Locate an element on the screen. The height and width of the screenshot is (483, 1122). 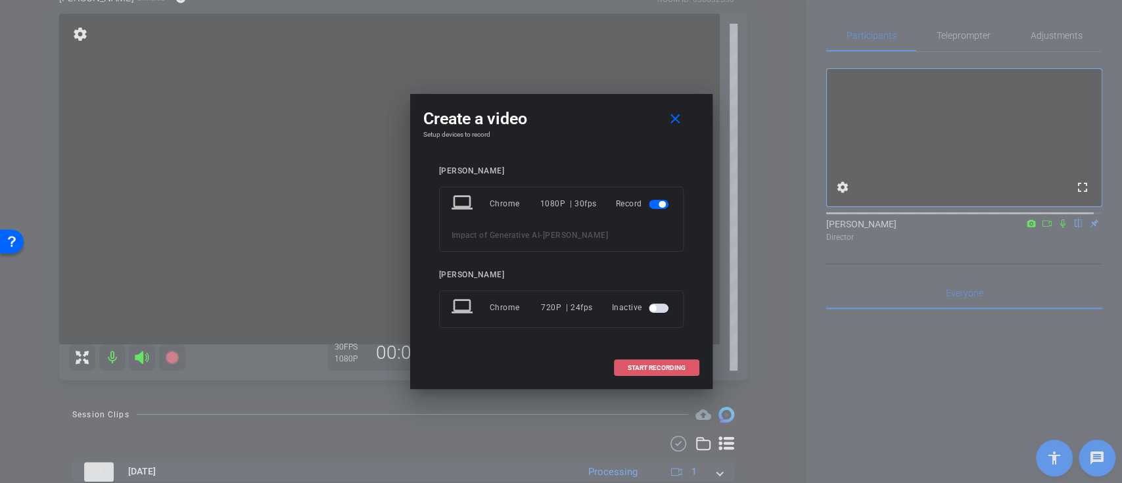
div: Record is located at coordinates (644, 204).